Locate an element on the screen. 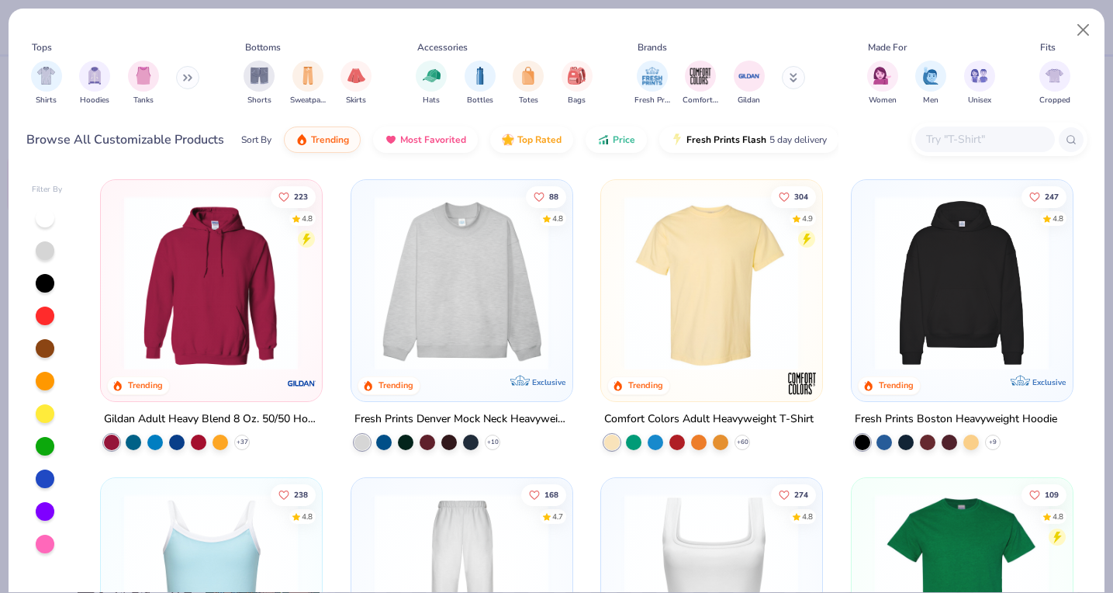 The height and width of the screenshot is (593, 1113). div: Fresh Prints Boston Heavyweight Hoodie is located at coordinates (956, 418).